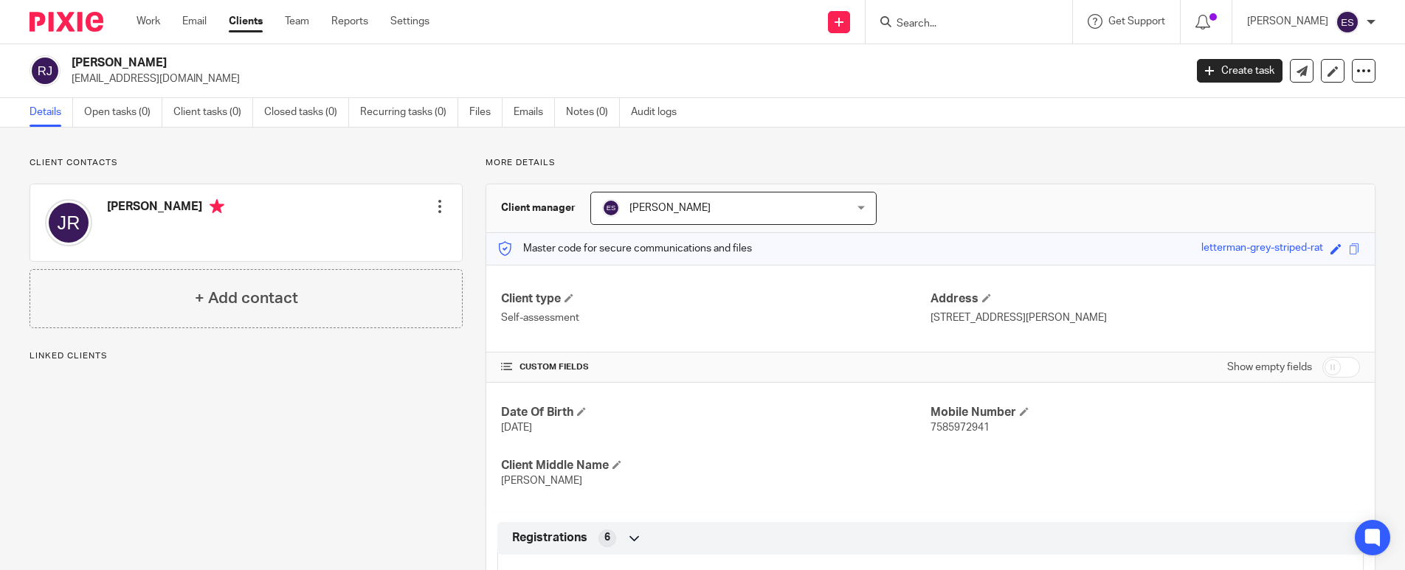 Image resolution: width=1405 pixels, height=570 pixels. I want to click on a: Team, so click(297, 21).